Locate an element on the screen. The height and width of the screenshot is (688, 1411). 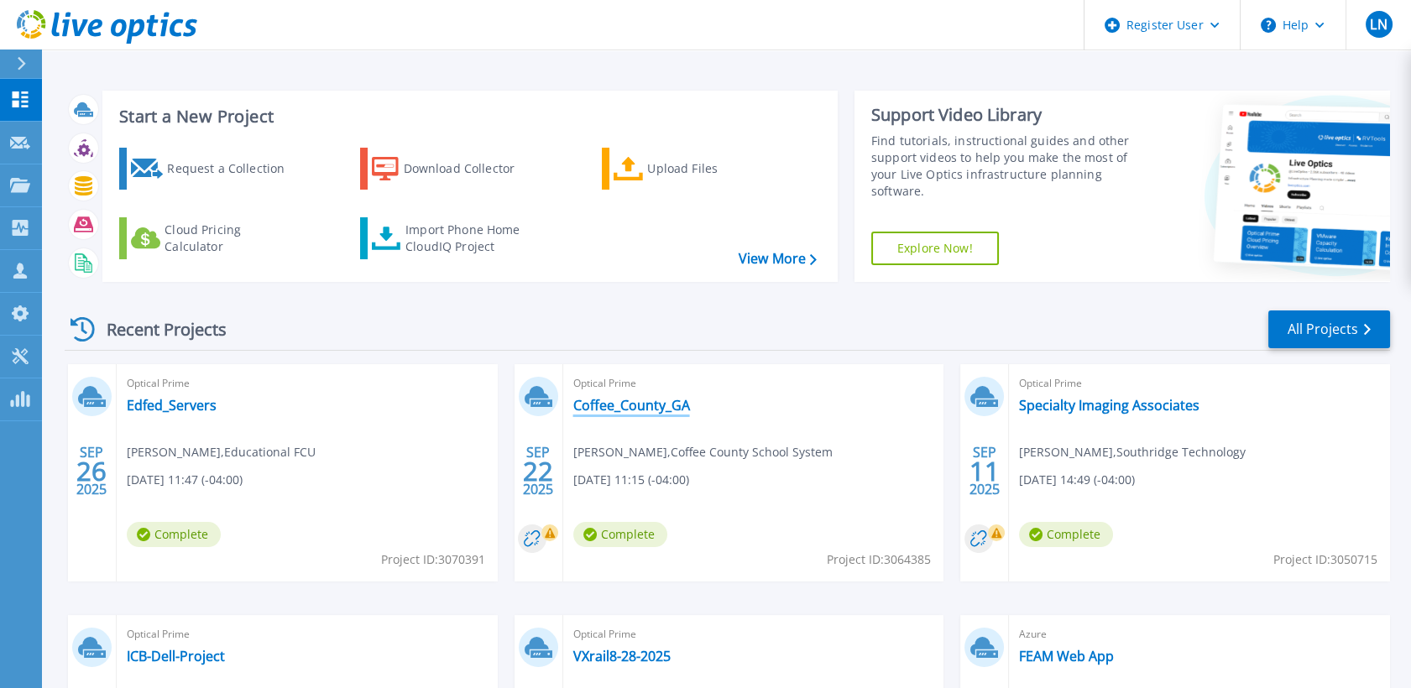
span: Project ID: 3070391 is located at coordinates (433, 560).